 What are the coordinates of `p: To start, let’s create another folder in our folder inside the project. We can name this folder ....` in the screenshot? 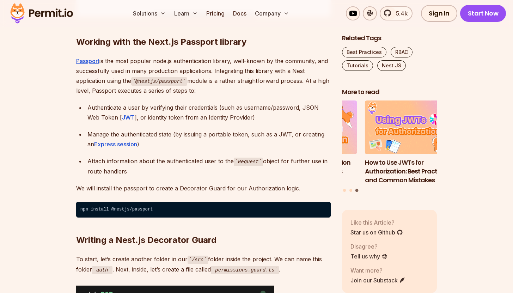 It's located at (203, 264).